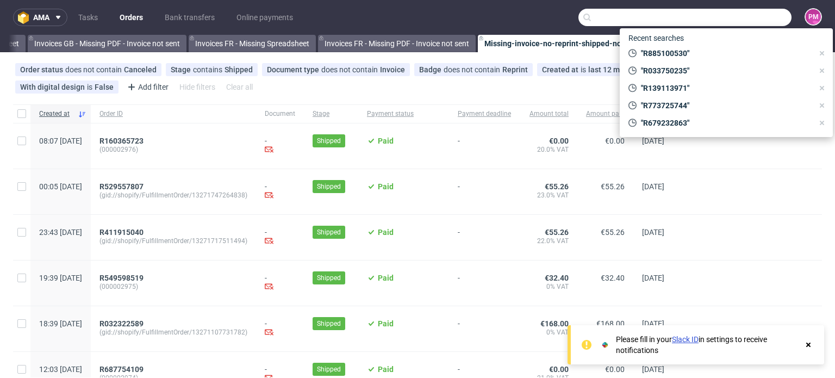 The height and width of the screenshot is (378, 835). What do you see at coordinates (121, 141) in the screenshot?
I see `span: R160365723` at bounding box center [121, 141].